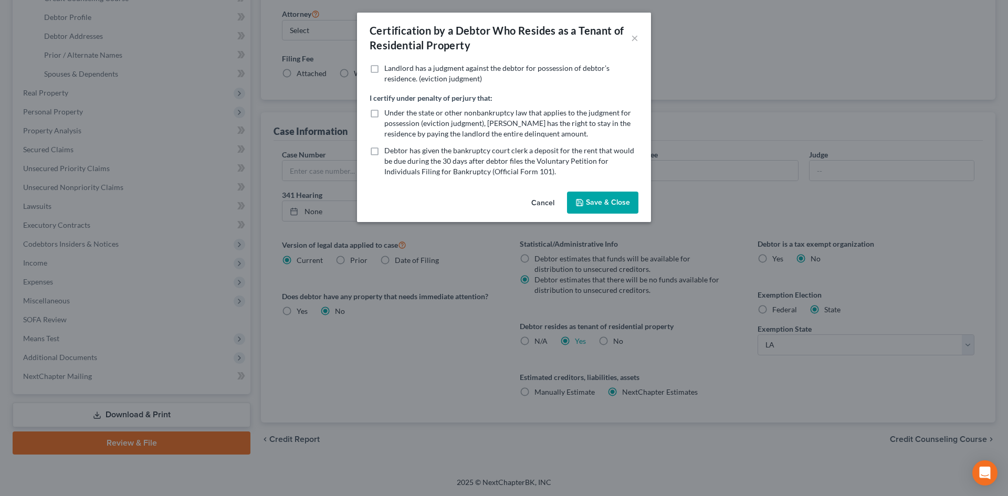 Image resolution: width=1008 pixels, height=496 pixels. Describe the element at coordinates (497, 73) in the screenshot. I see `span: Landlord has a judgment against the debtor for possession of debtor’s residence. (eviction judgment)` at that location.